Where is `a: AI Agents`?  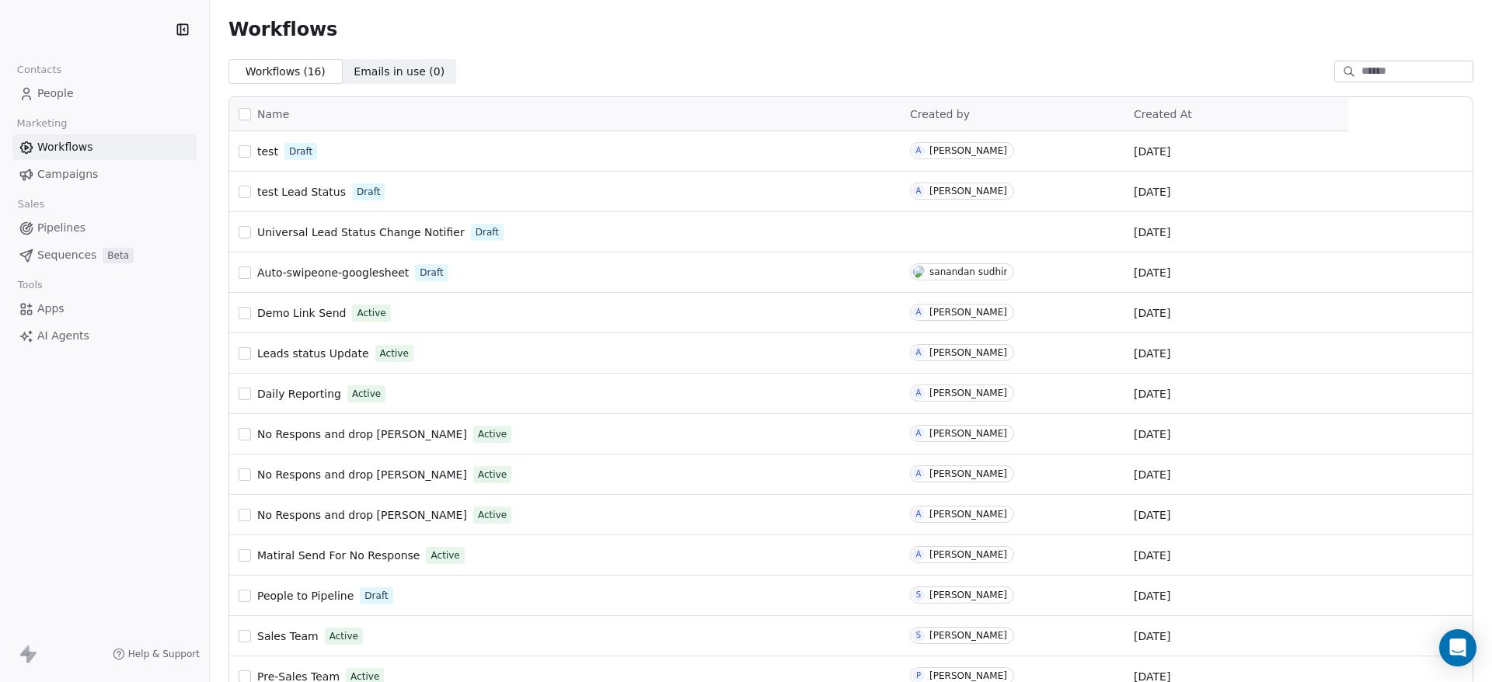 a: AI Agents is located at coordinates (104, 336).